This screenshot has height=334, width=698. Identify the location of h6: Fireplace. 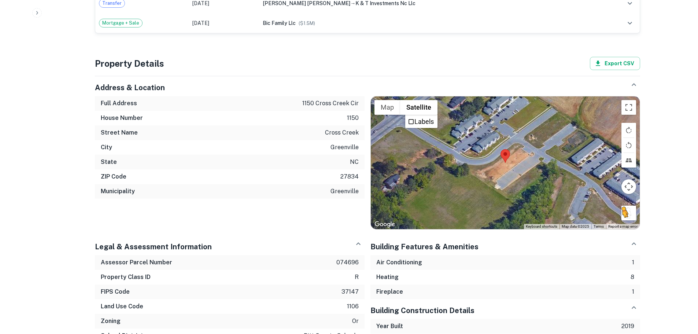
(389, 292).